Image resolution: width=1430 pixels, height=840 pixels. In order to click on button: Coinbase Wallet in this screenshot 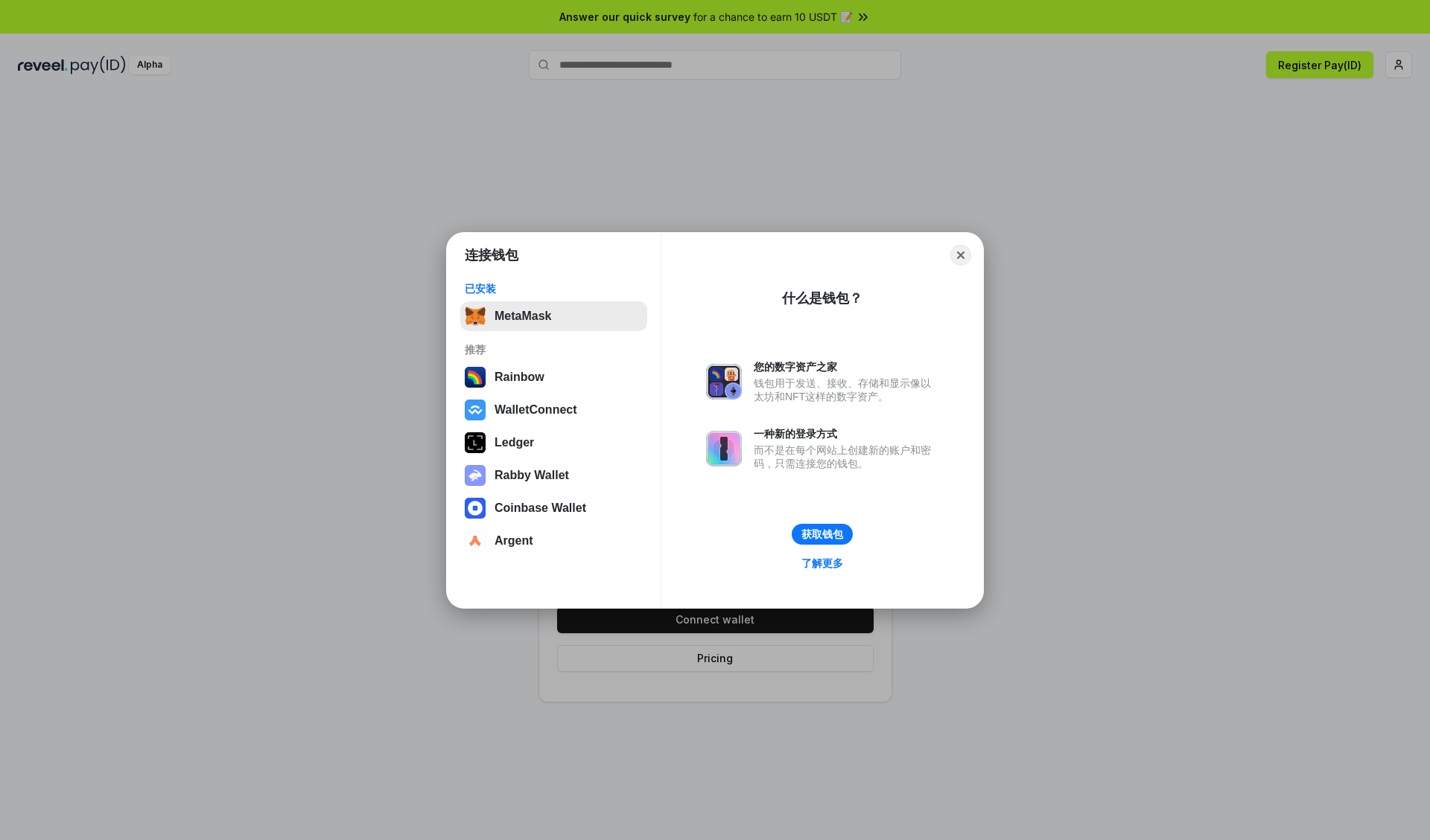, I will do `click(553, 508)`.